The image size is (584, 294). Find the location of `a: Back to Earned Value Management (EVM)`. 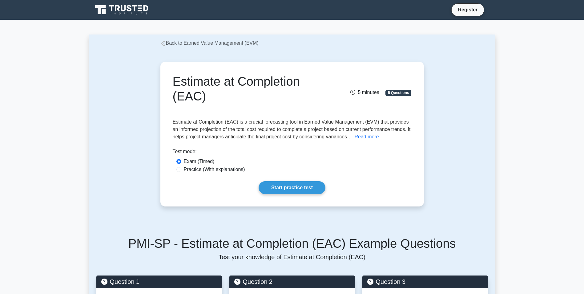

a: Back to Earned Value Management (EVM) is located at coordinates (209, 43).